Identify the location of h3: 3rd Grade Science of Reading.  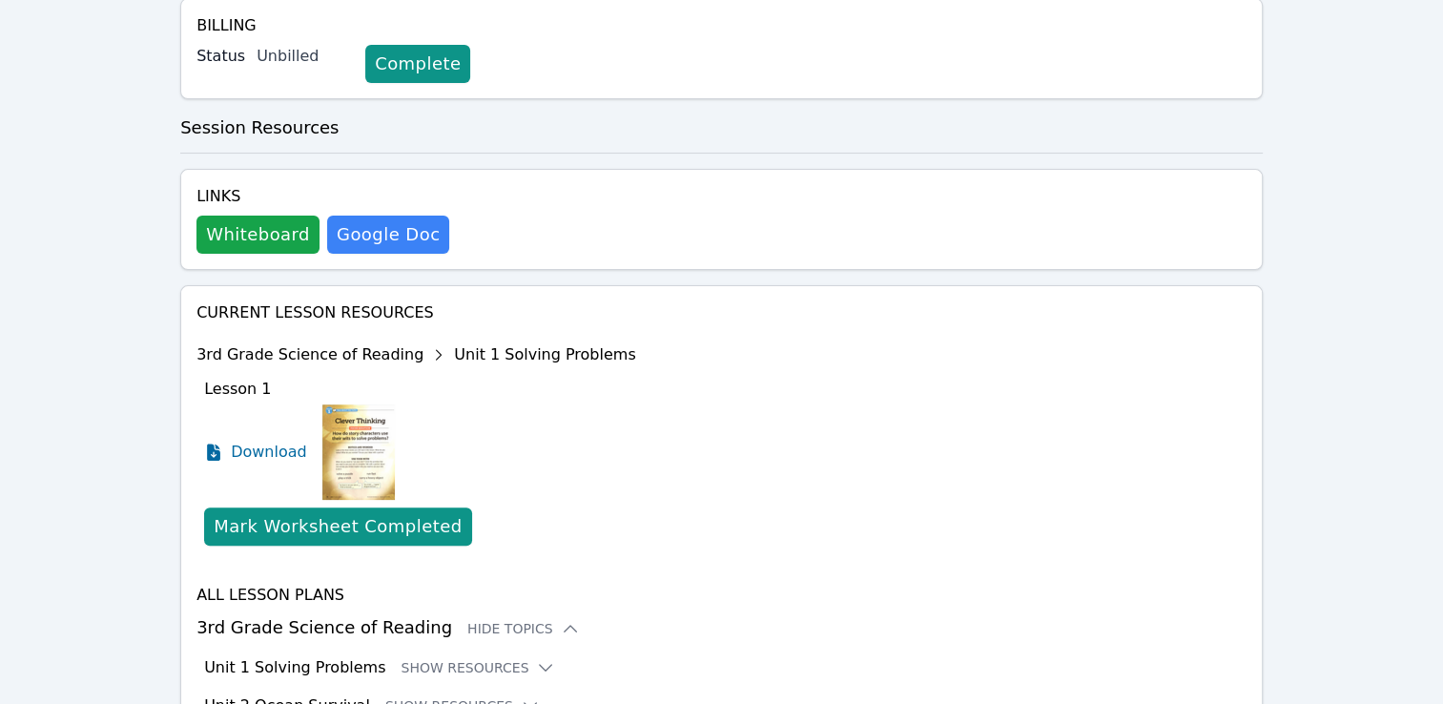
(721, 628).